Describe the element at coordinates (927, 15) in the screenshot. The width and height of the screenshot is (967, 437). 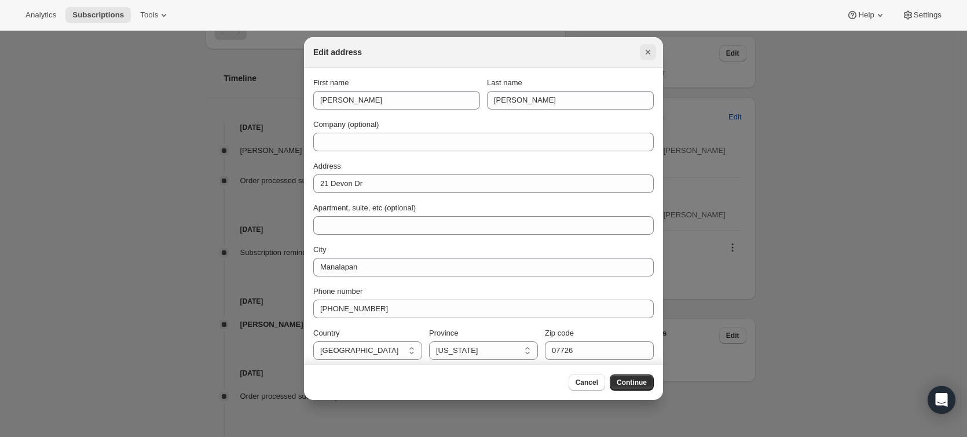
I see `span: Settings` at that location.